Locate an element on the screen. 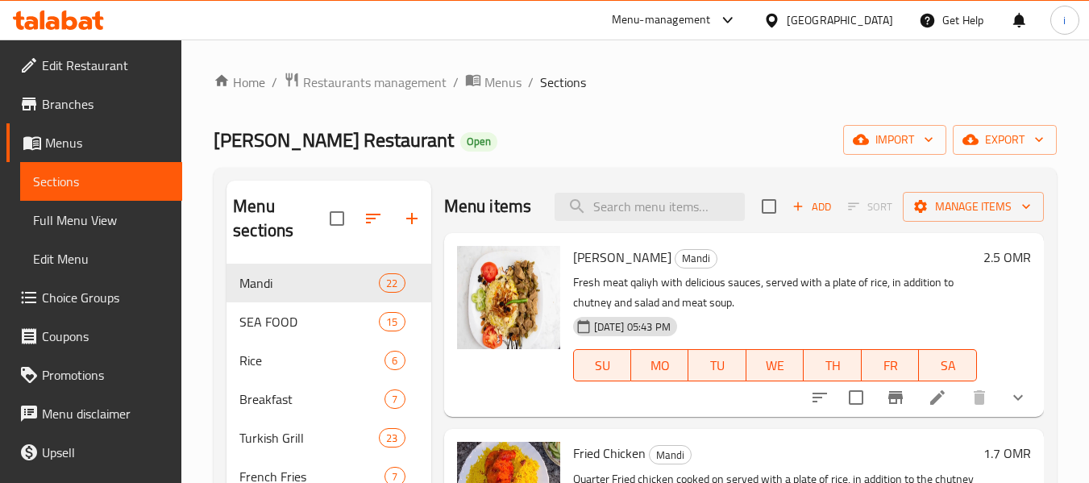 Image resolution: width=1089 pixels, height=483 pixels. span: i is located at coordinates (1064, 20).